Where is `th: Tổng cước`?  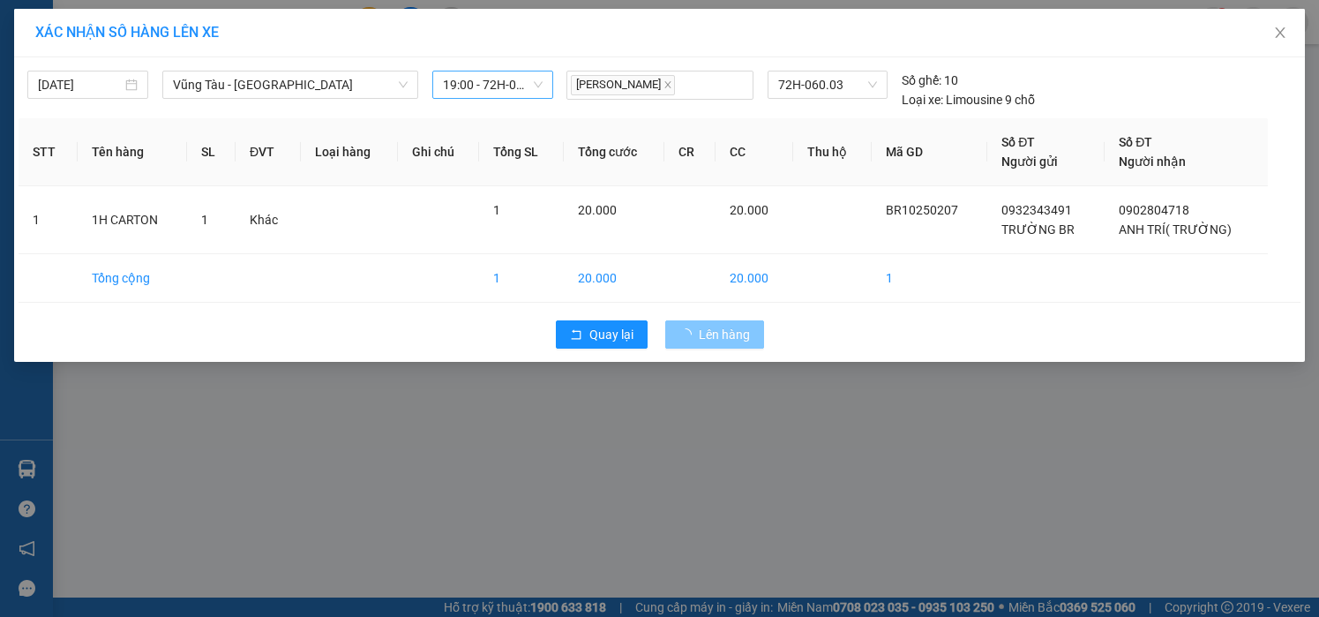 th: Tổng cước is located at coordinates (614, 152).